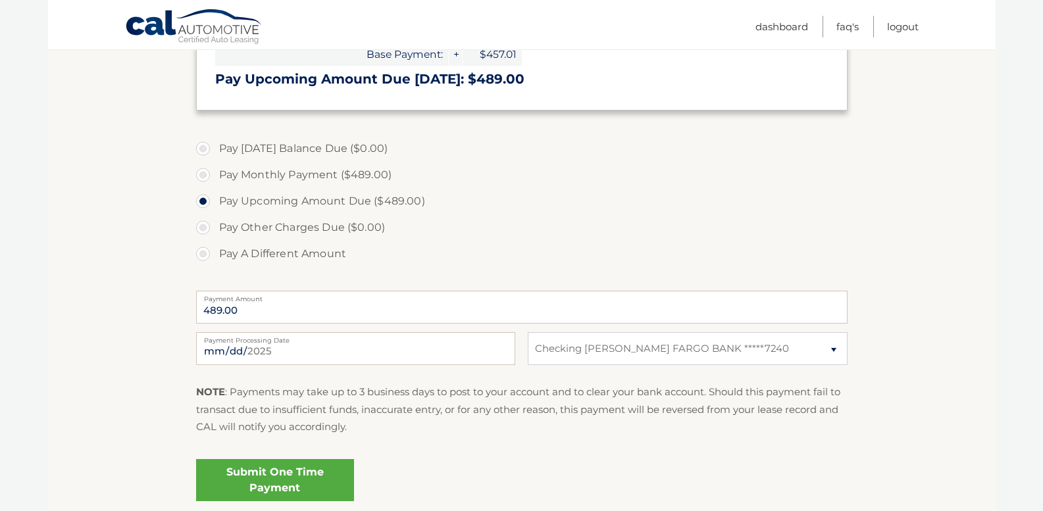 Image resolution: width=1043 pixels, height=511 pixels. Describe the element at coordinates (903, 26) in the screenshot. I see `a: Logout` at that location.